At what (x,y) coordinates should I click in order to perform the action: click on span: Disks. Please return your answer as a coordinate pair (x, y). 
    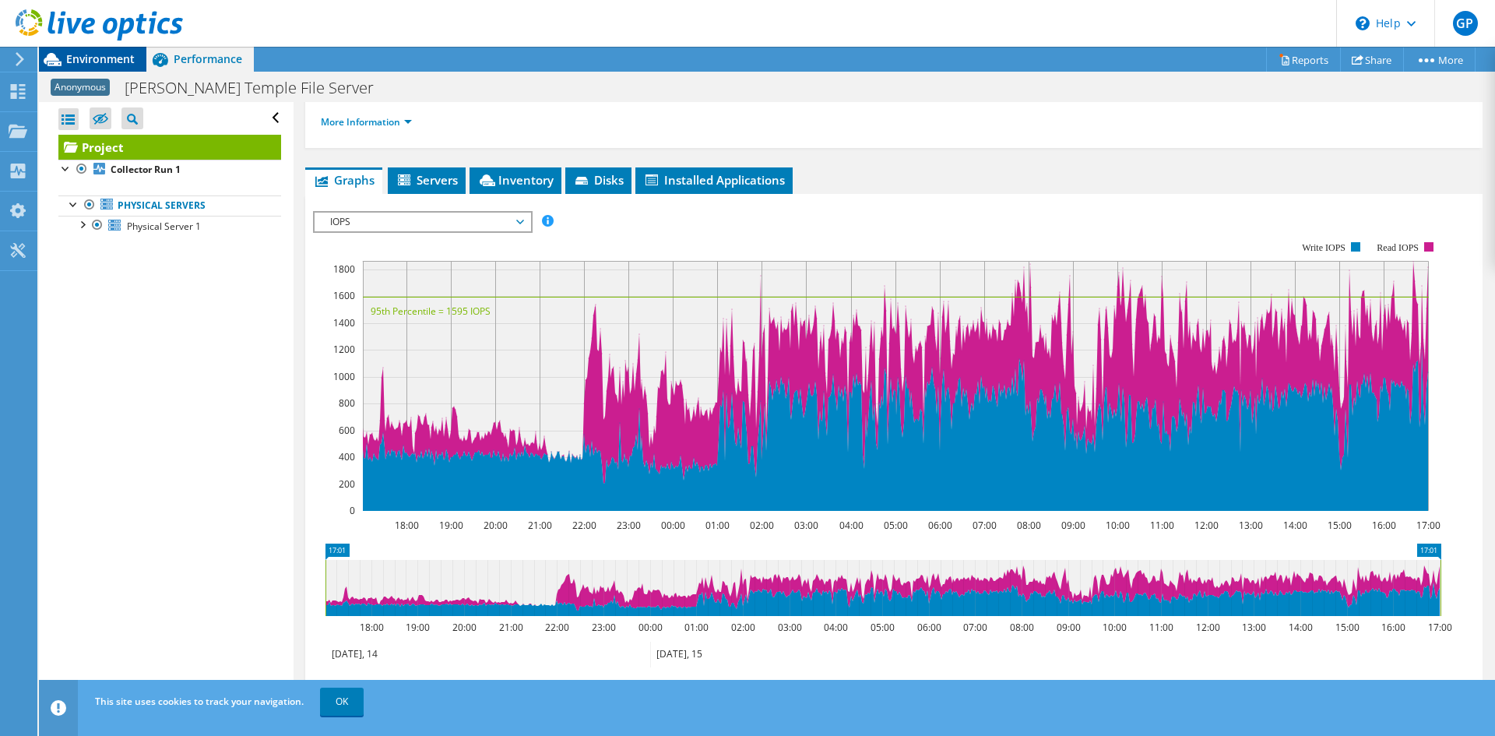
    Looking at the image, I should click on (598, 180).